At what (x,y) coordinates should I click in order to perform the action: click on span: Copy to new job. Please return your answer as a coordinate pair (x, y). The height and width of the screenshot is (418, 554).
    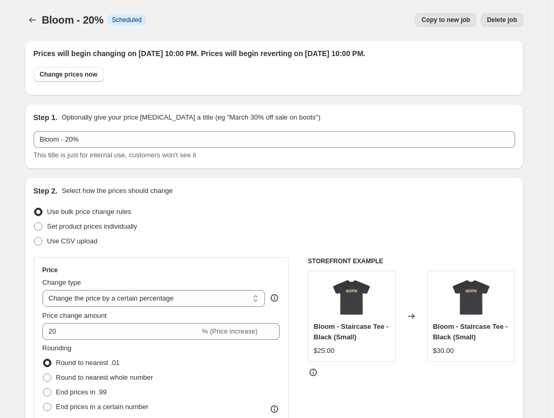
    Looking at the image, I should click on (445, 20).